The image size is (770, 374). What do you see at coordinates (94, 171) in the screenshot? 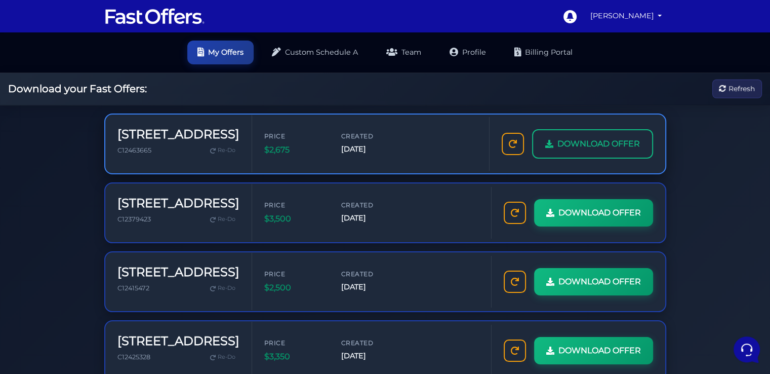
I see `input: Search for an Article...` at bounding box center [94, 171].